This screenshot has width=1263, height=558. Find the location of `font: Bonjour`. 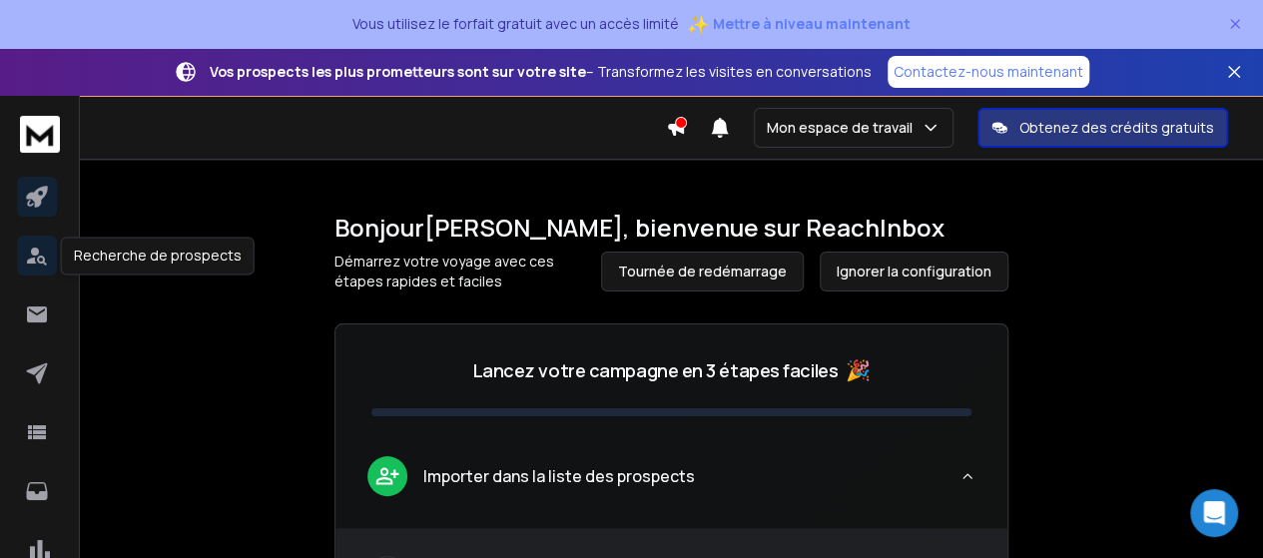

font: Bonjour is located at coordinates (379, 227).